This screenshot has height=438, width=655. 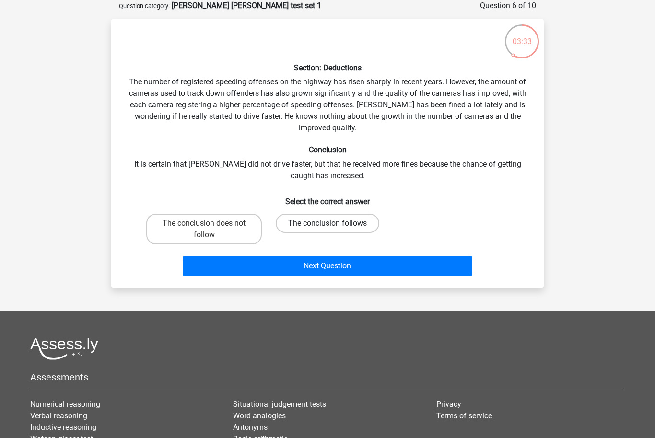 I want to click on div: The number of registered speeding offenses on the highway has risen sharply in recent years. Howe..., so click(x=327, y=153).